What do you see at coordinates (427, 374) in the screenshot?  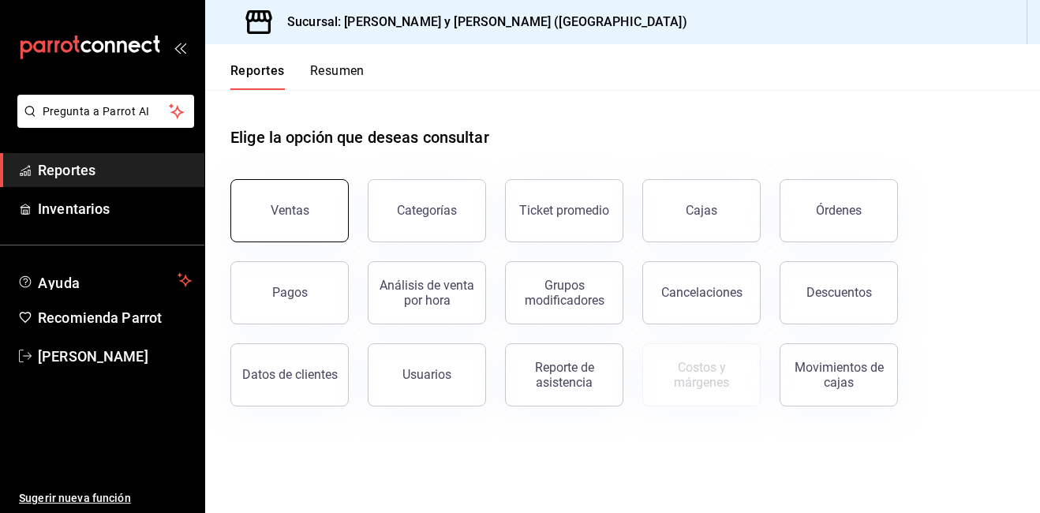 I see `div: Usuarios` at bounding box center [427, 374].